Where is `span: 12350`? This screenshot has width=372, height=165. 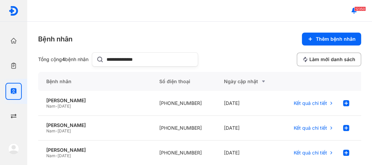
span: 12350 is located at coordinates (360, 9).